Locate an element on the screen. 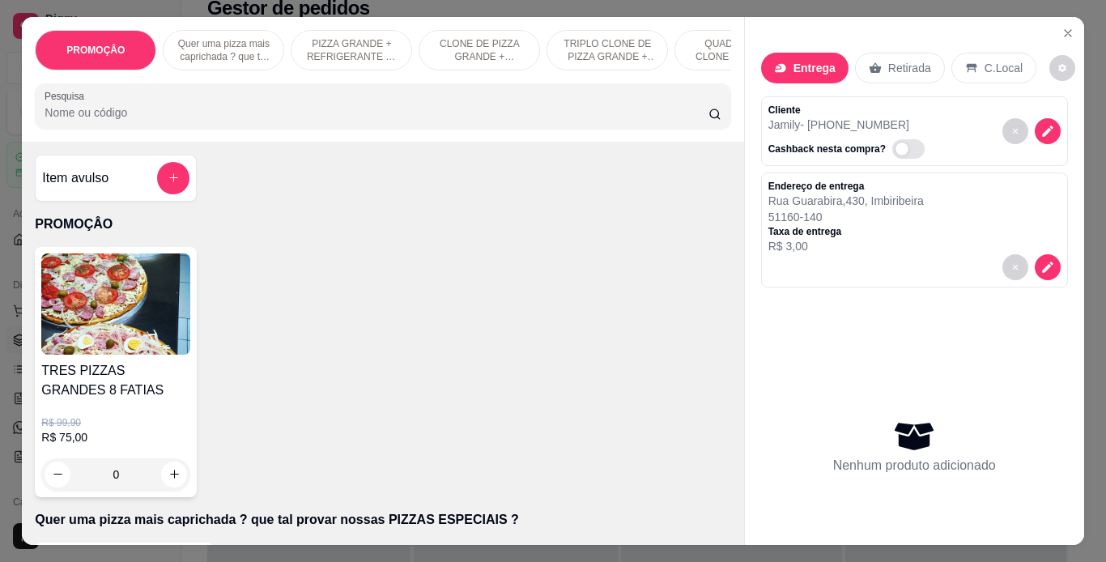 The width and height of the screenshot is (1106, 562). p: CLONE DE PIZZA GRANDE + REFRIGERANTE 1L (são duas pizzas grandes, 8 fatias) is located at coordinates (479, 50).